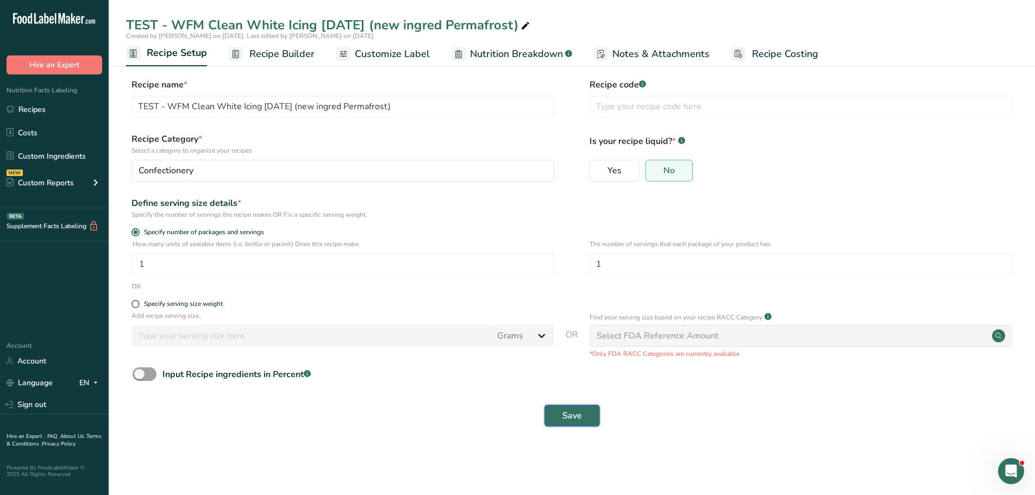 The height and width of the screenshot is (495, 1035). Describe the element at coordinates (40, 183) in the screenshot. I see `div: Custom Reports` at that location.